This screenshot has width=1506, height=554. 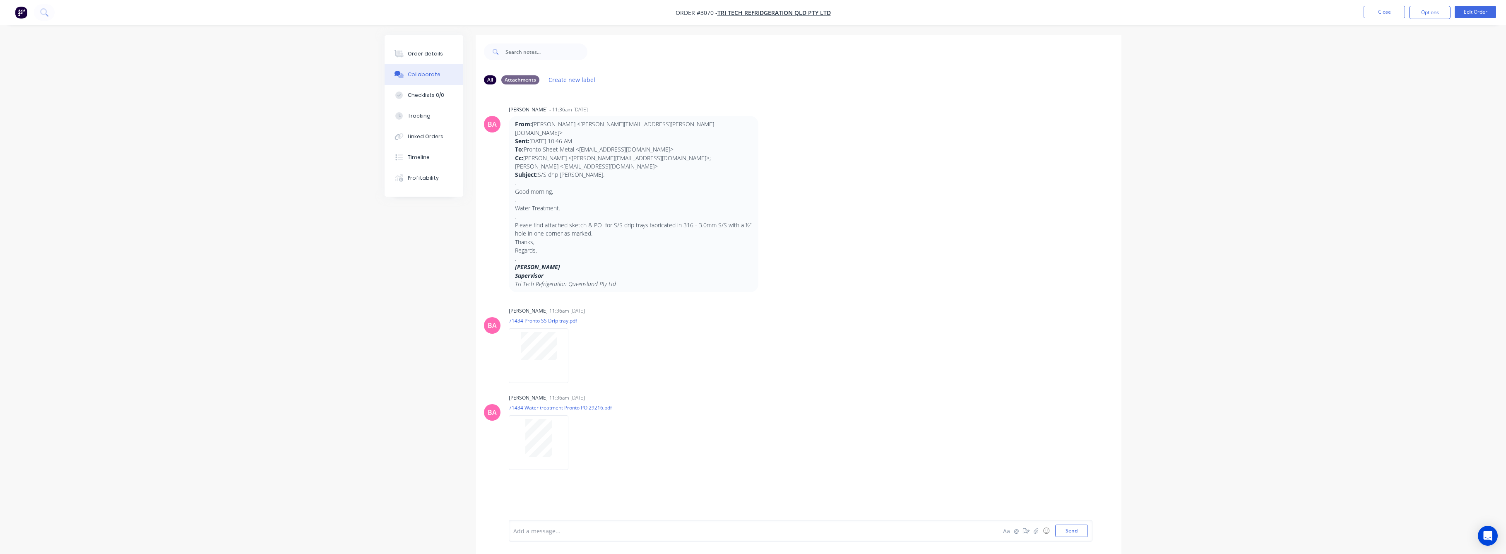 I want to click on button: Order details, so click(x=424, y=54).